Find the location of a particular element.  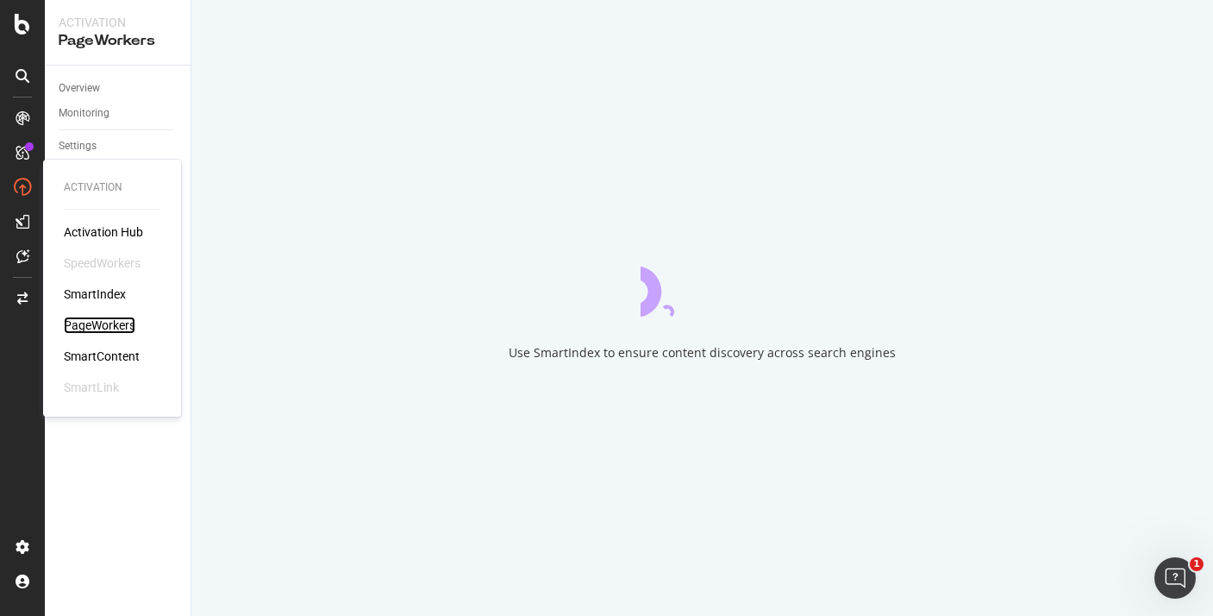

div: Settings is located at coordinates (78, 146).